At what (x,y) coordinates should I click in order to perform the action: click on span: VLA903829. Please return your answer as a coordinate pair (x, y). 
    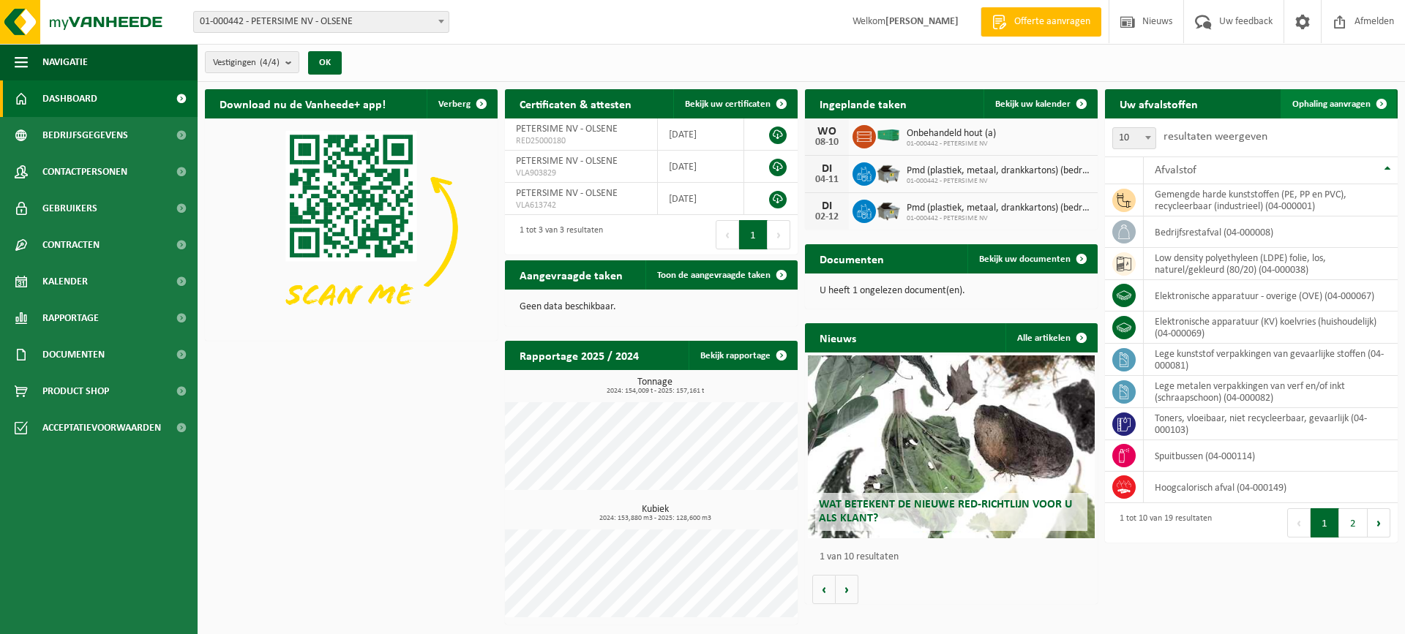
    Looking at the image, I should click on (581, 173).